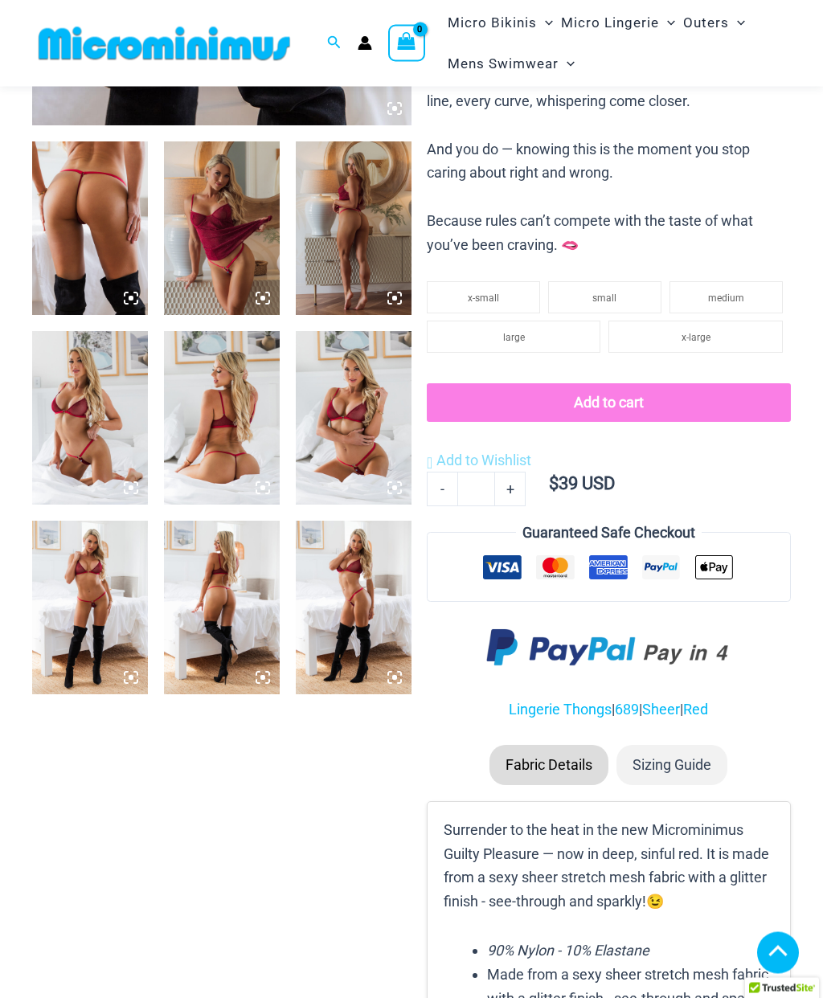 The image size is (823, 998). What do you see at coordinates (483, 298) in the screenshot?
I see `li: x-small` at bounding box center [483, 298].